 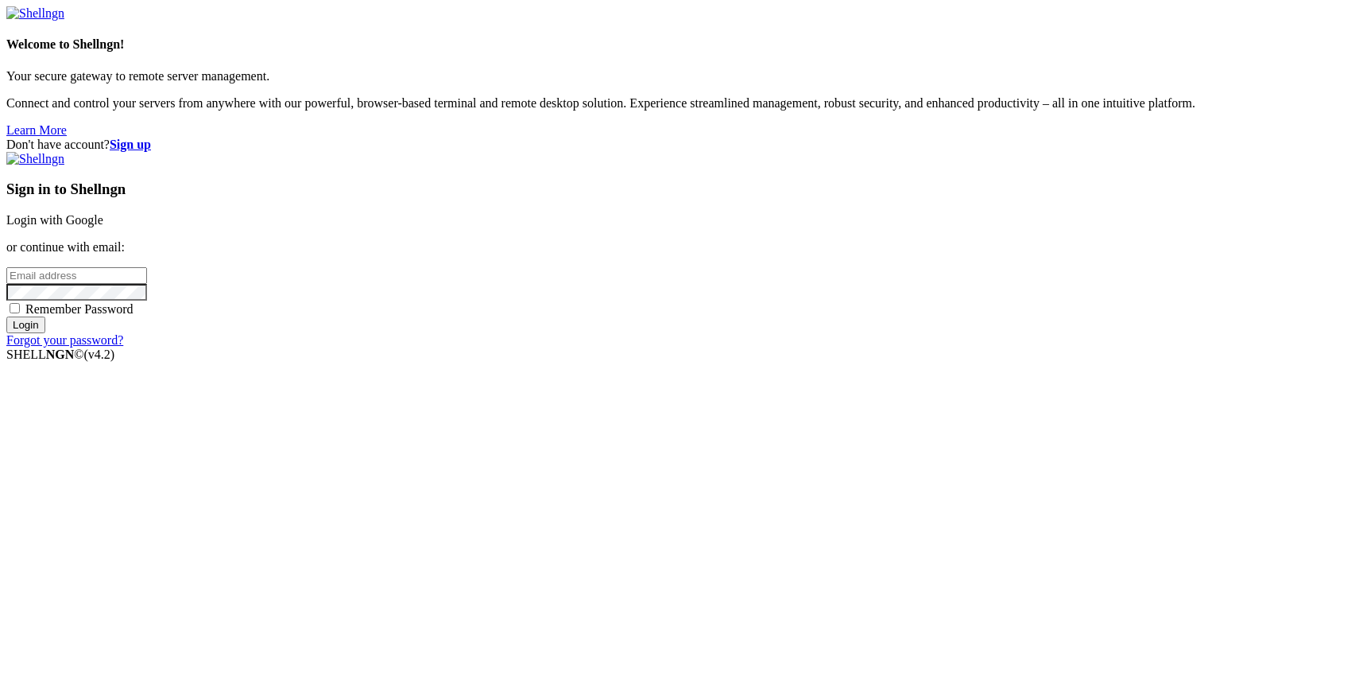 I want to click on a: Sign up, so click(x=130, y=144).